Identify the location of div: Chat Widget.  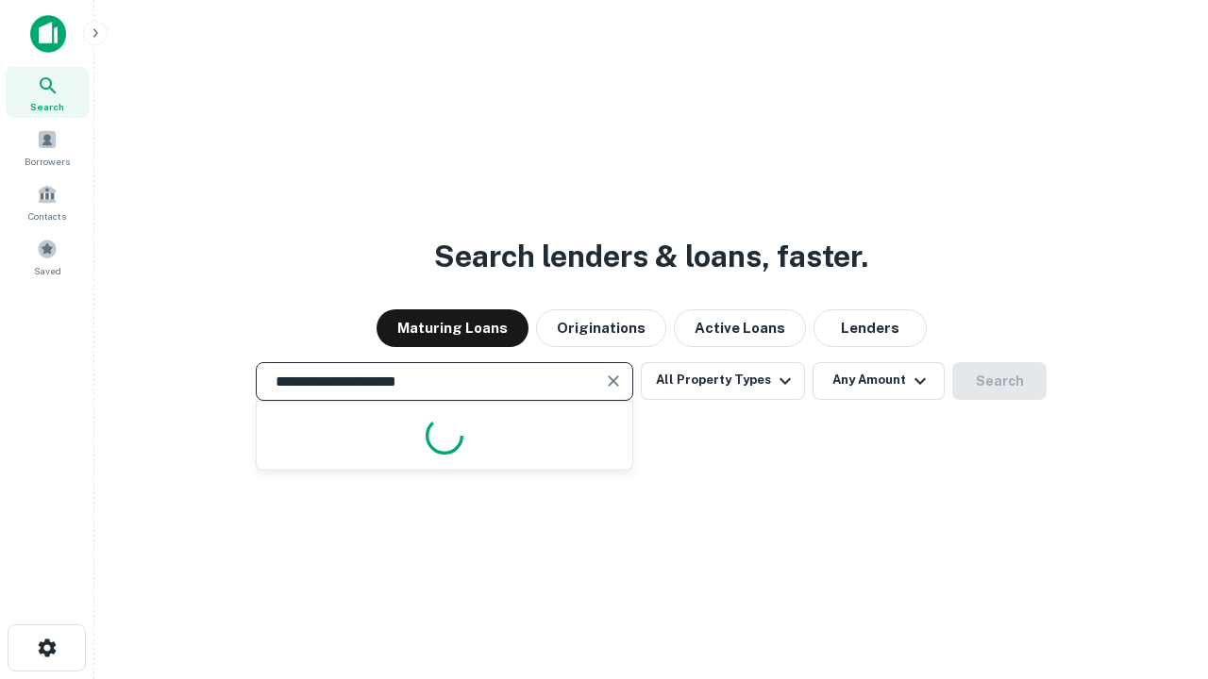
(1161, 574).